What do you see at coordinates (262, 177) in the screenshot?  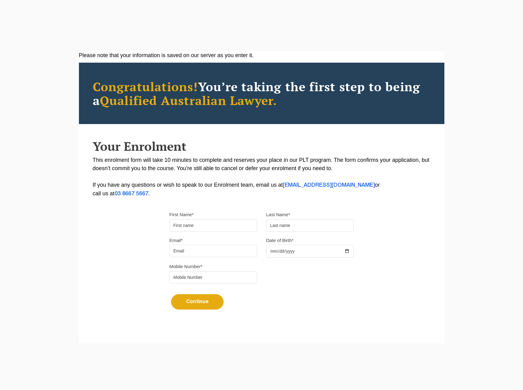 I see `p: This enrolment form will take 10 minutes to complete and reserves your place in our PLT program. ...` at bounding box center [262, 177].